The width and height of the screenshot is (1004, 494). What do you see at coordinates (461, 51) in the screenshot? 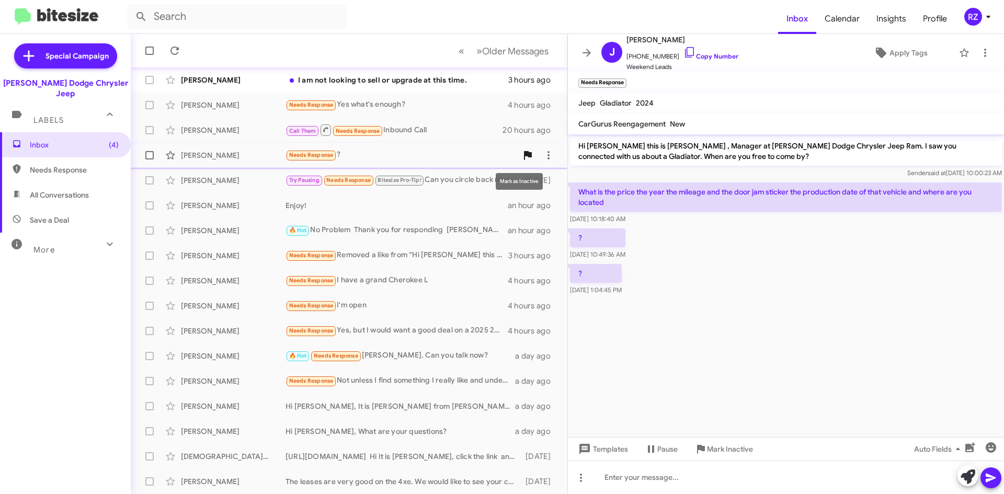
I see `button: Previous` at bounding box center [461, 51].